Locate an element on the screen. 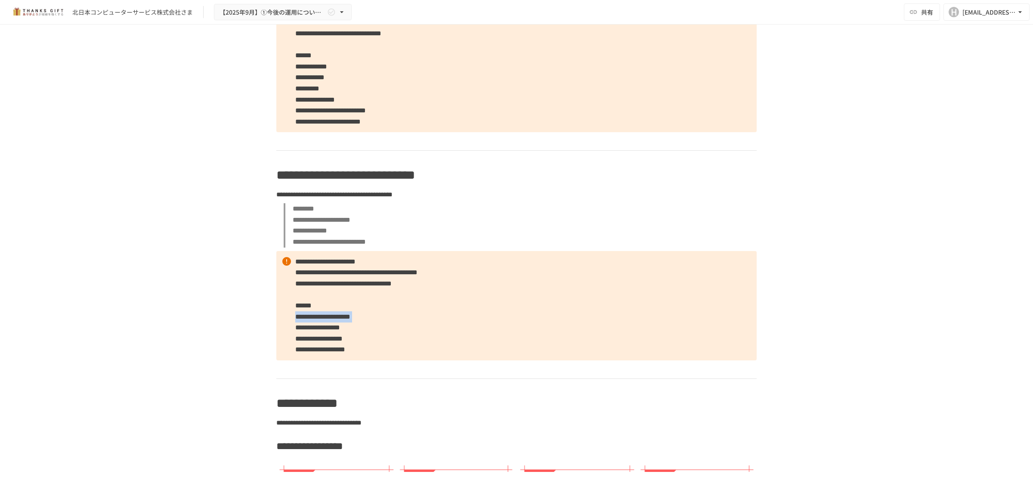  span: 【2025年9月】①今後の運用についてのご案内/THANKS GIFTキックオフMTG is located at coordinates (272, 12).